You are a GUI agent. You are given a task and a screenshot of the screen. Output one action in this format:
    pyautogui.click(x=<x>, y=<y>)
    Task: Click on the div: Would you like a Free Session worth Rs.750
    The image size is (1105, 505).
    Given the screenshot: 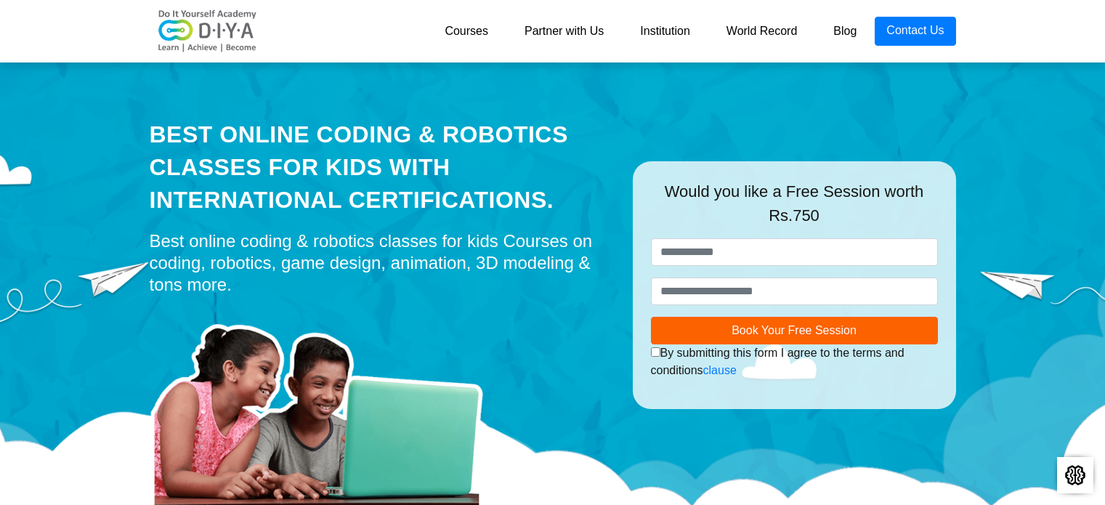 What is the action you would take?
    pyautogui.click(x=794, y=208)
    